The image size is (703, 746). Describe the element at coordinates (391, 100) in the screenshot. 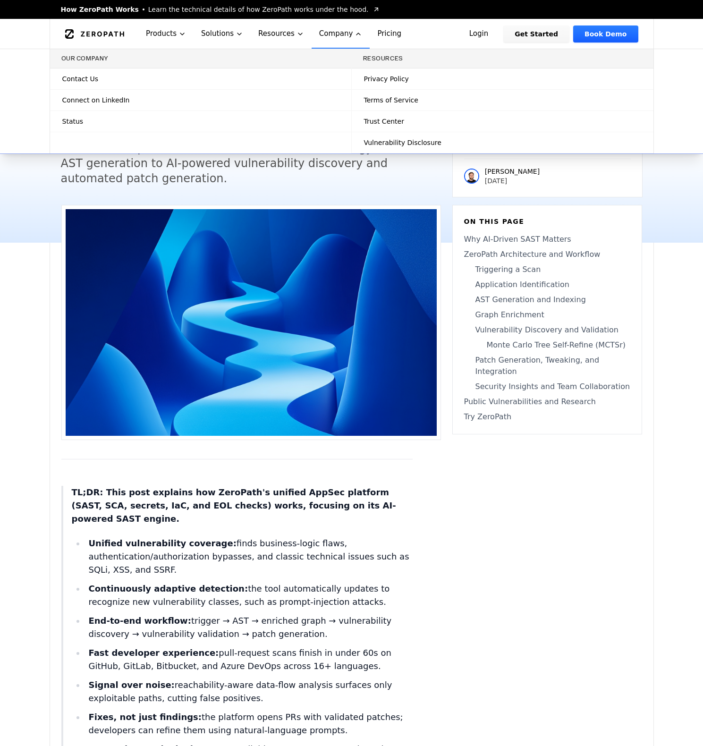

I see `span: Terms of Service` at that location.